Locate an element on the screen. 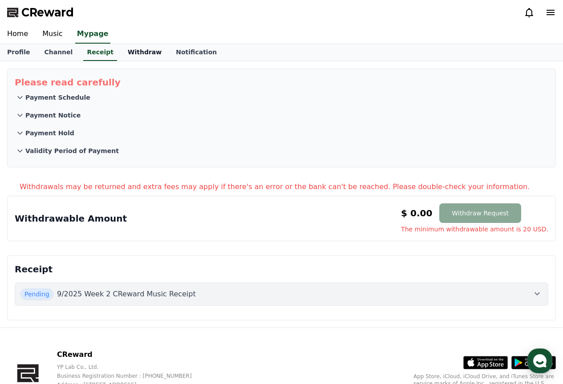 The height and width of the screenshot is (384, 563). p: YP Lab Co., Ltd. is located at coordinates (131, 367).